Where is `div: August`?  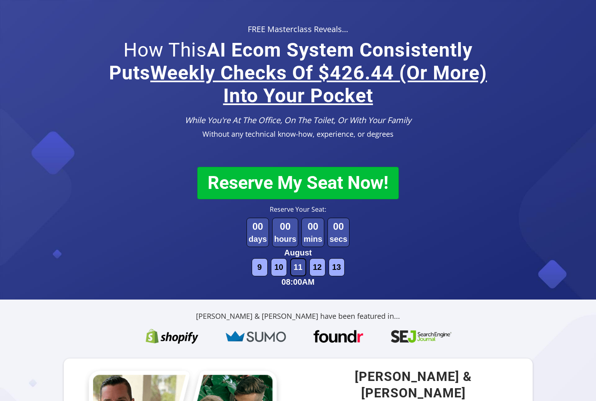
div: August is located at coordinates (298, 253).